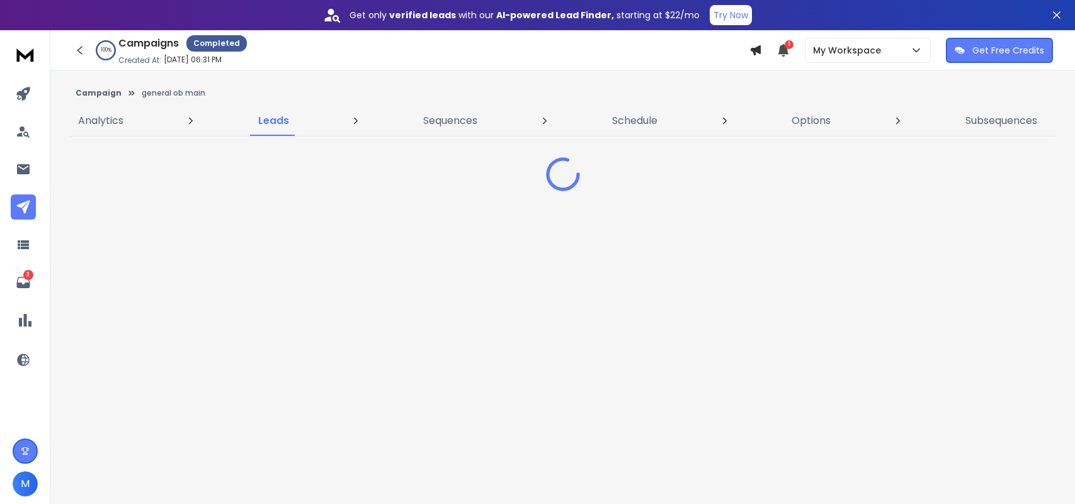 Image resolution: width=1075 pixels, height=504 pixels. Describe the element at coordinates (217, 43) in the screenshot. I see `div: Completed` at that location.